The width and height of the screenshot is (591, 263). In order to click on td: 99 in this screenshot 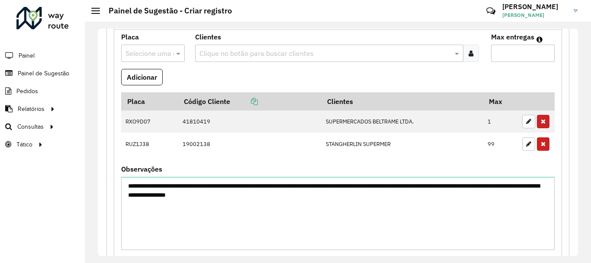, I will do `click(501, 144)`.